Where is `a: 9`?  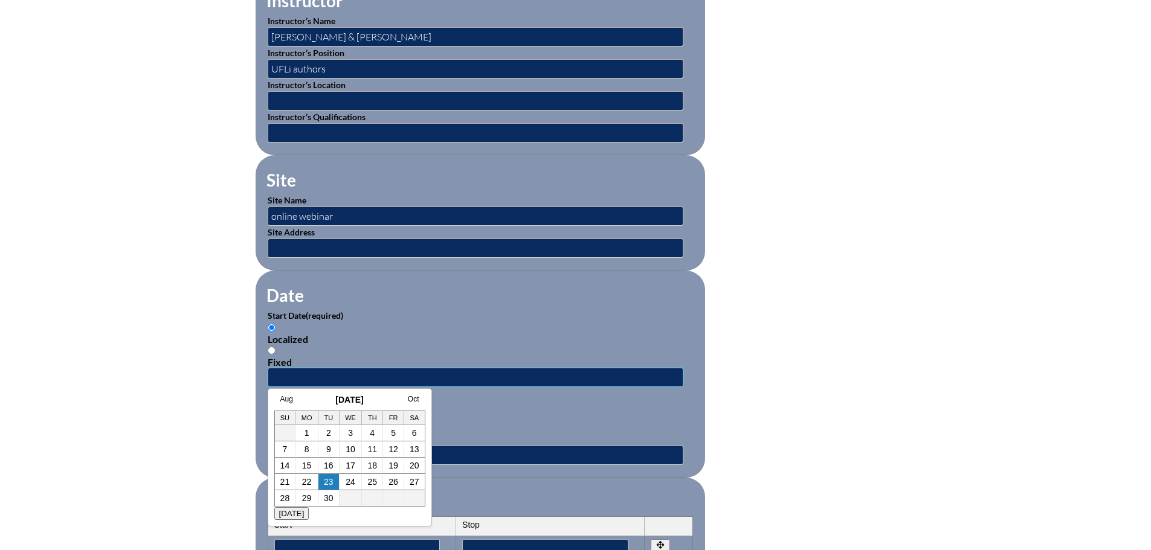
a: 9 is located at coordinates (329, 449).